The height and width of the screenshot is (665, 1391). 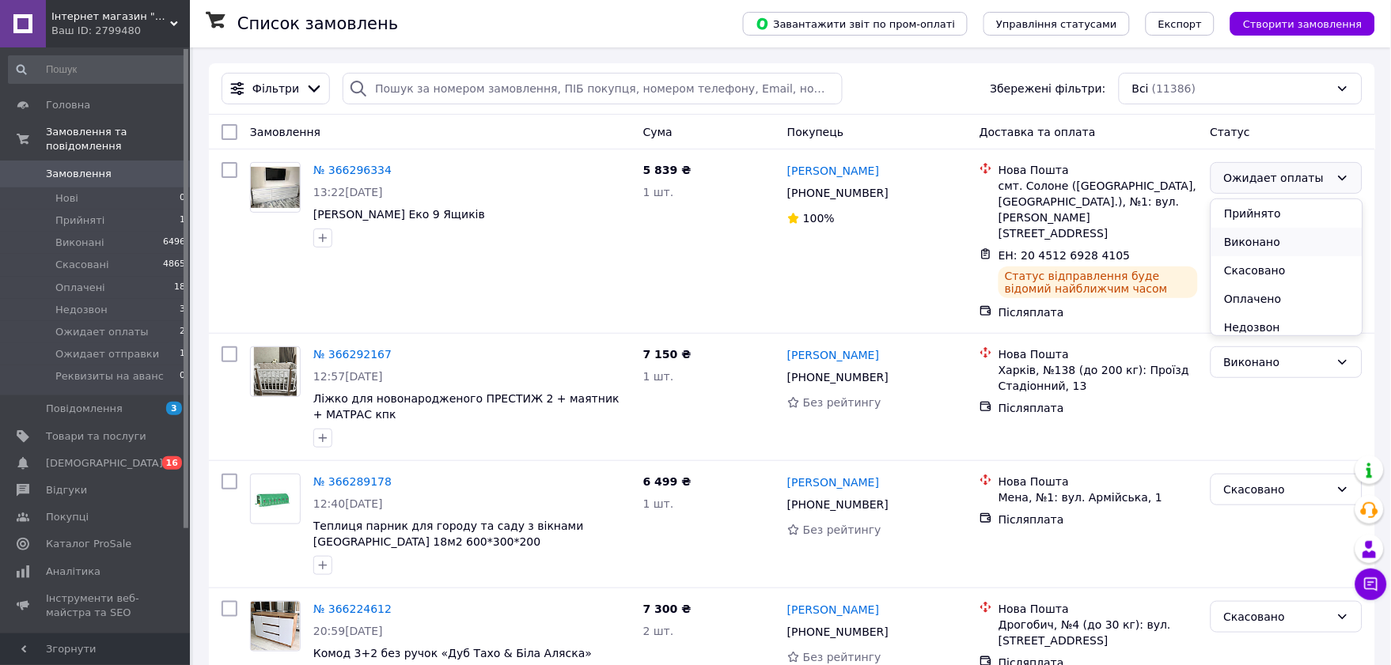 I want to click on span: 6 499 ₴, so click(x=667, y=482).